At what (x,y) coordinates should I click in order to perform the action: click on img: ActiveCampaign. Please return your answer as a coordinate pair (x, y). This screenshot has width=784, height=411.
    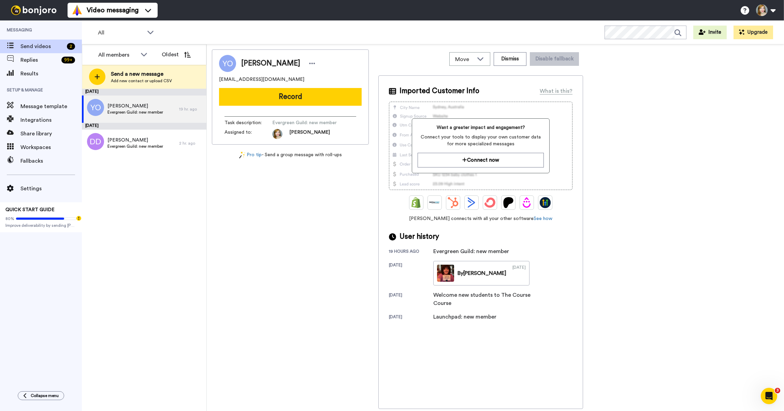
    Looking at the image, I should click on (472, 203).